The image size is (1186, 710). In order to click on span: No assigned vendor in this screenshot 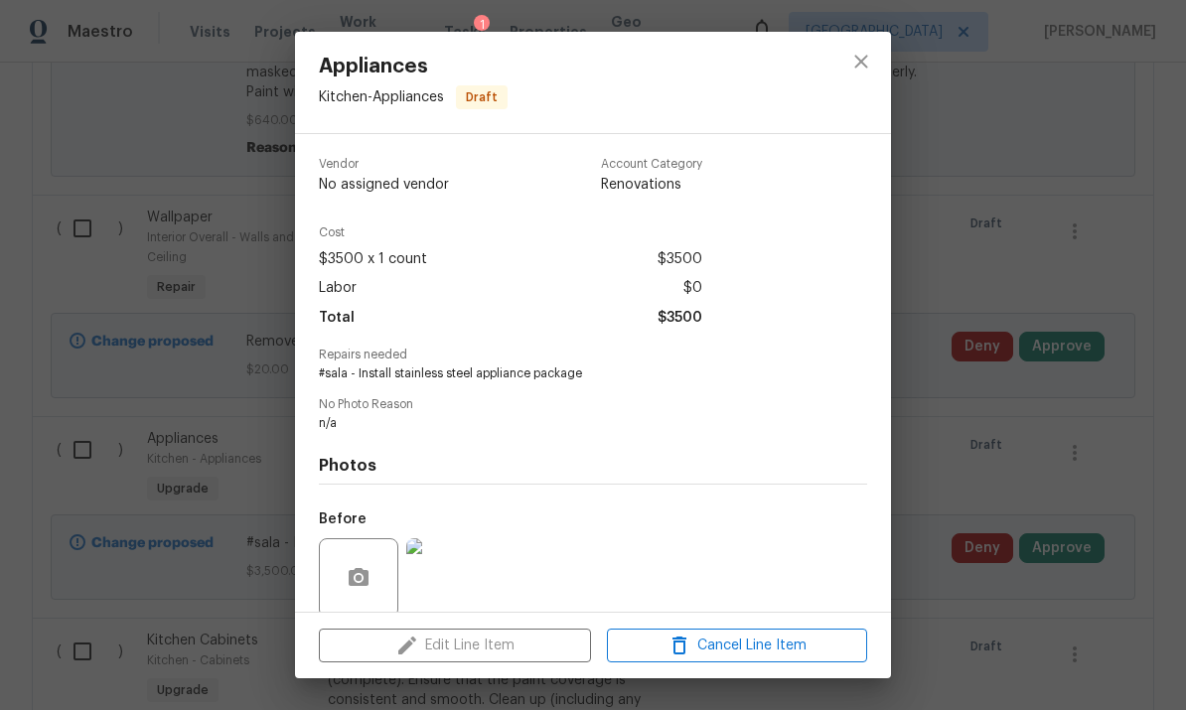, I will do `click(383, 185)`.